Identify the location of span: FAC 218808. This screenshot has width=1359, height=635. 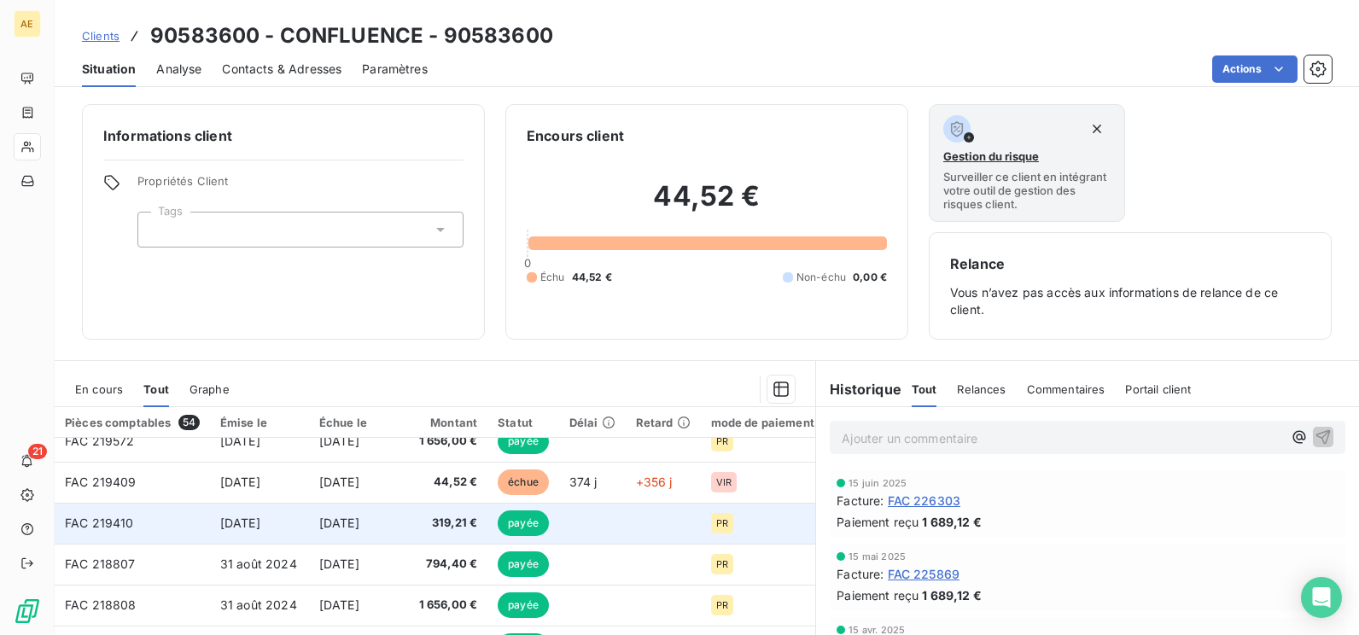
(101, 604).